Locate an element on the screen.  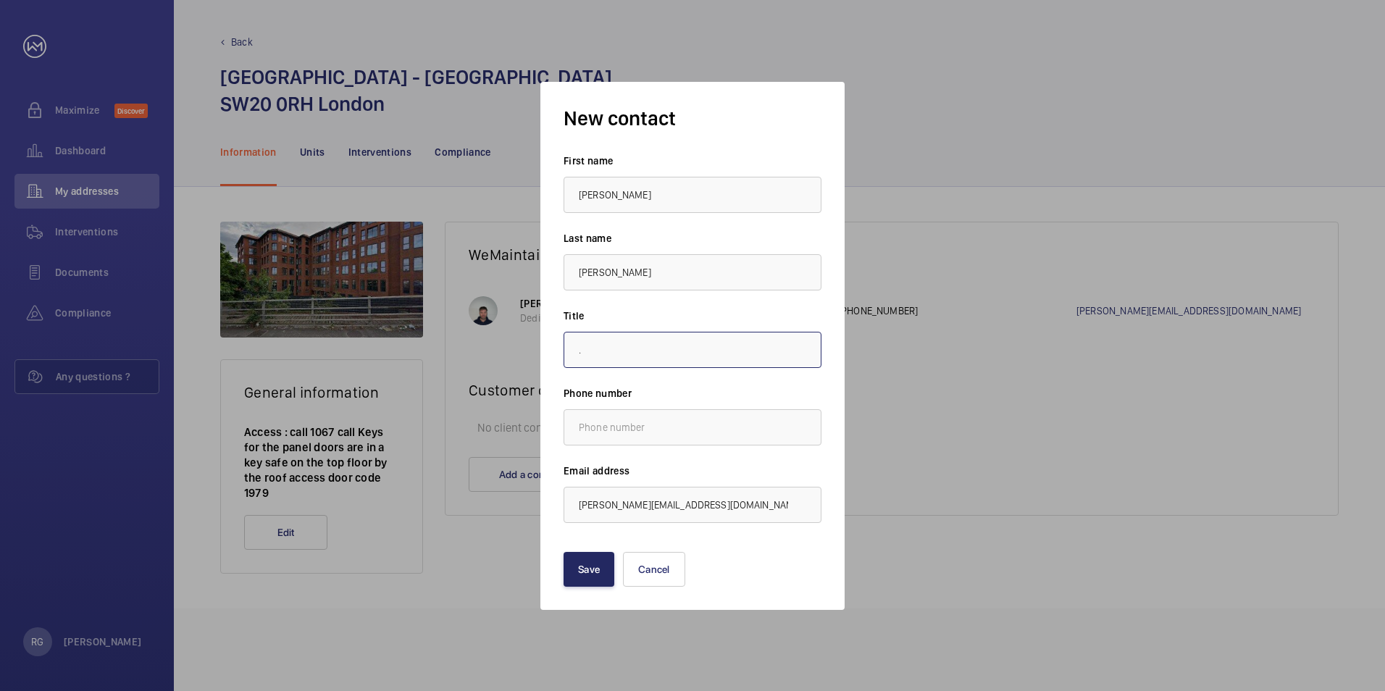
input: First name is located at coordinates (692, 195).